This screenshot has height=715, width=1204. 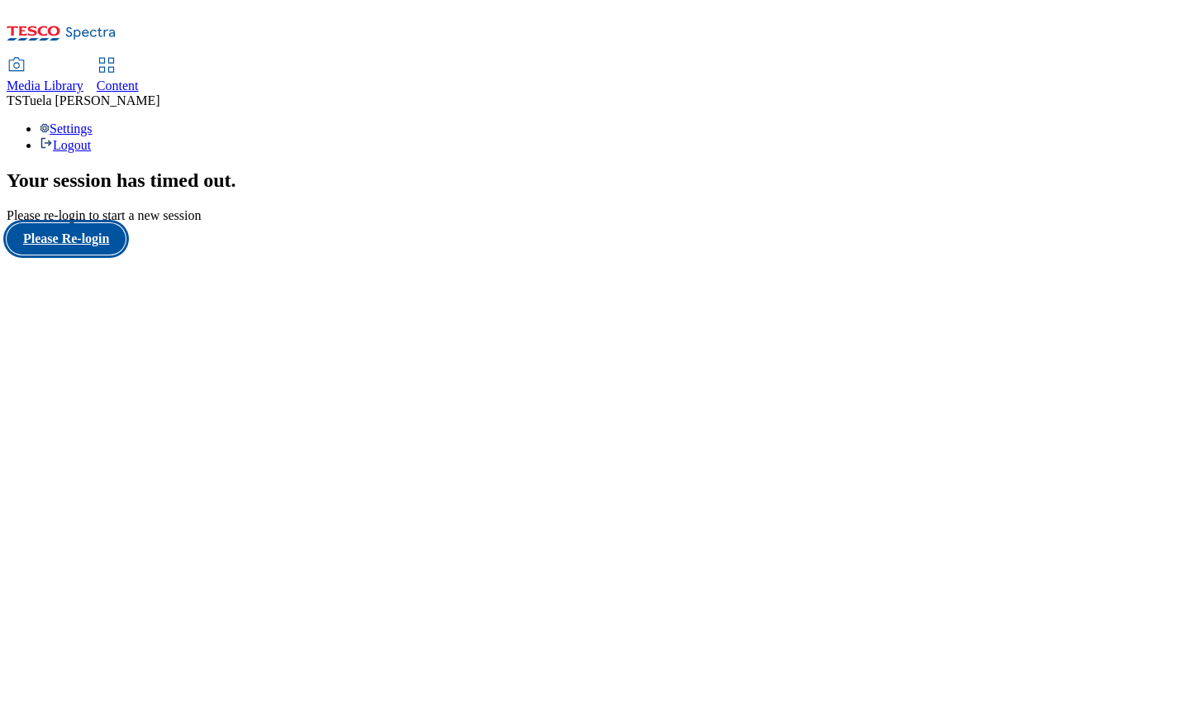 What do you see at coordinates (65, 145) in the screenshot?
I see `a: Logout` at bounding box center [65, 145].